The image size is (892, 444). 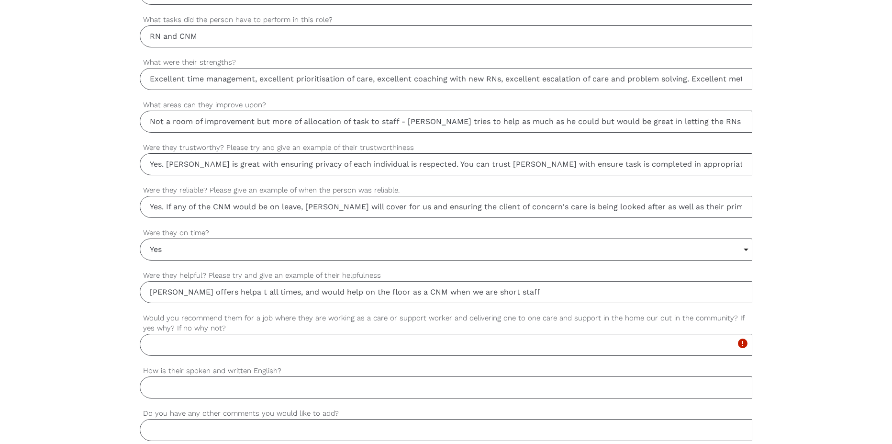 What do you see at coordinates (446, 62) in the screenshot?
I see `label: What were their strengths?` at bounding box center [446, 62].